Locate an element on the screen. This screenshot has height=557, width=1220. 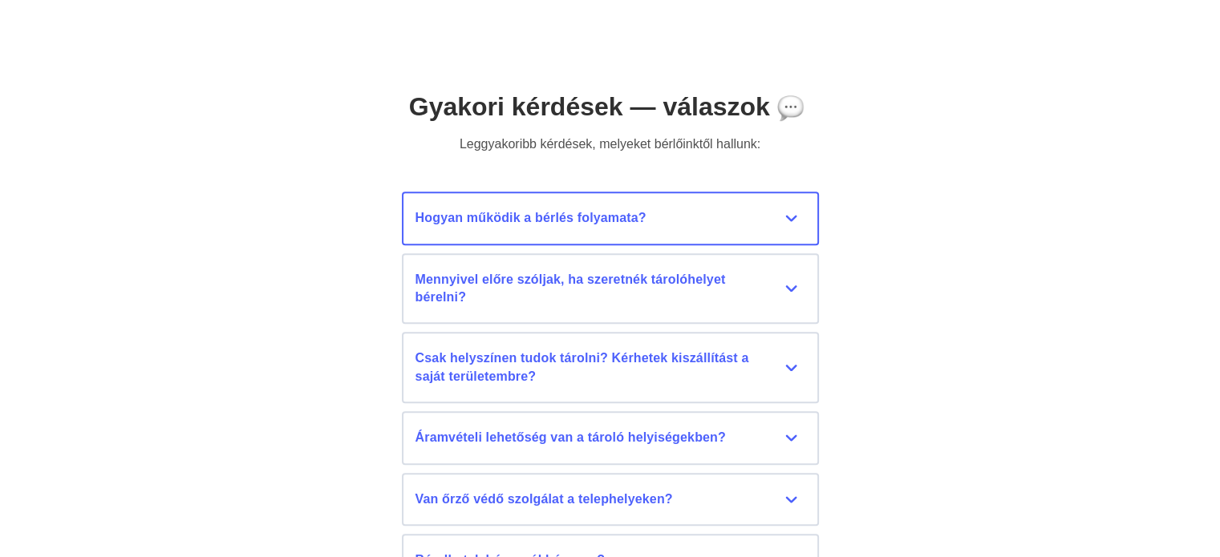
button: Van őrző védő szolgálat a telephelyeken? is located at coordinates (610, 500).